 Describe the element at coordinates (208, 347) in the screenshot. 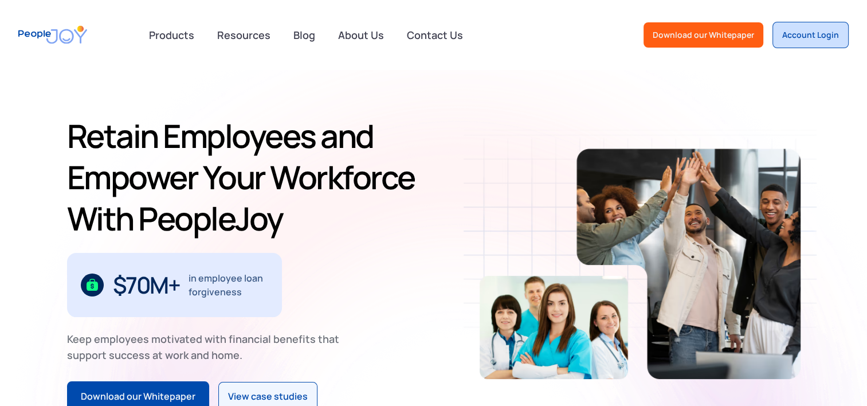

I see `div: Keep employees motivated with financial benefits that support success at work and home.` at that location.